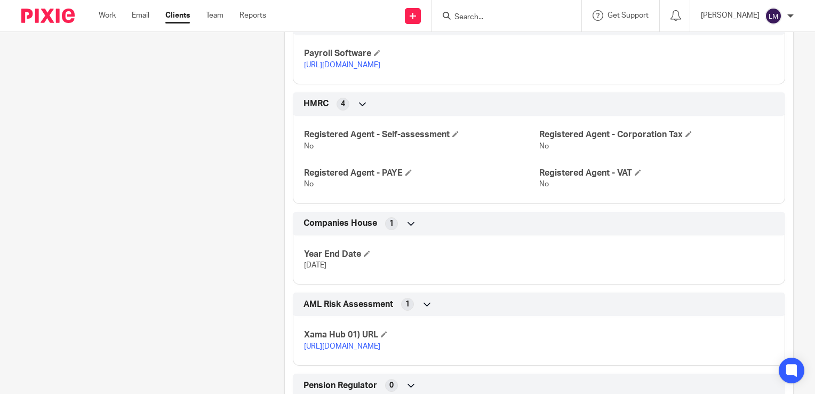 The height and width of the screenshot is (394, 815). What do you see at coordinates (501, 18) in the screenshot?
I see `input: Search` at bounding box center [501, 18].